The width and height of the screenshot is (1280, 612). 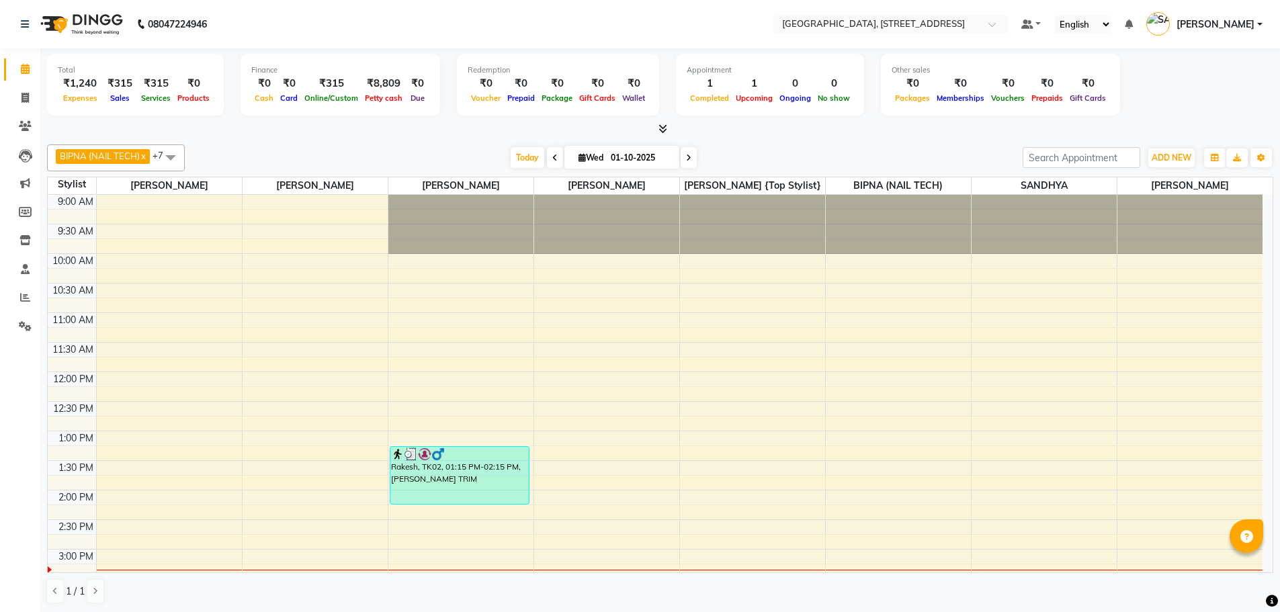 What do you see at coordinates (73, 379) in the screenshot?
I see `div: 12:00 PM` at bounding box center [73, 379].